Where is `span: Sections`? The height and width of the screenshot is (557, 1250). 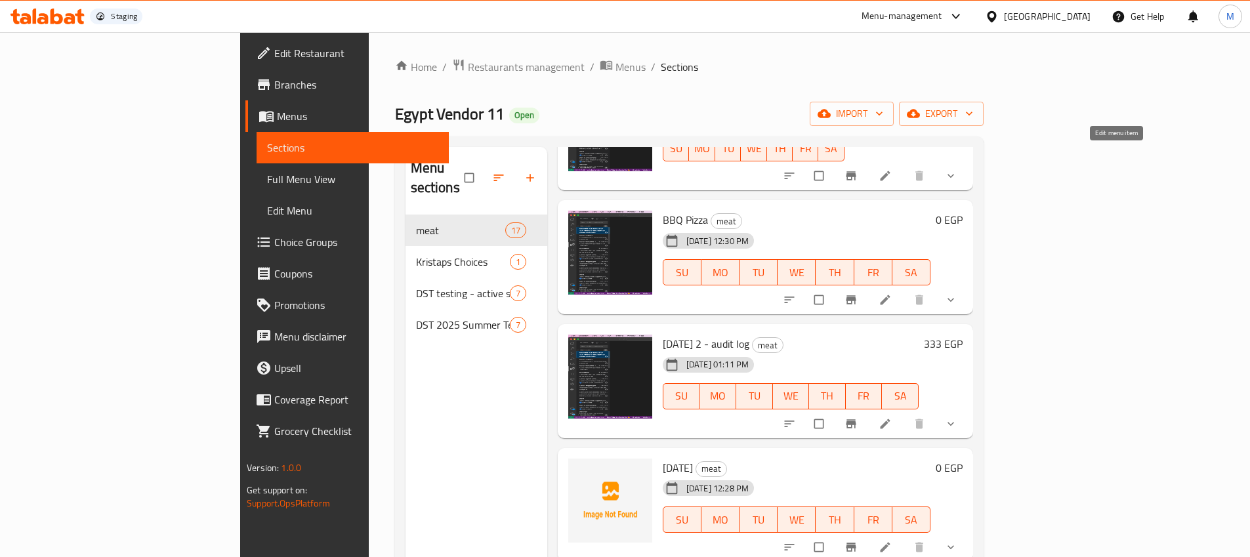 span: Sections is located at coordinates (352, 148).